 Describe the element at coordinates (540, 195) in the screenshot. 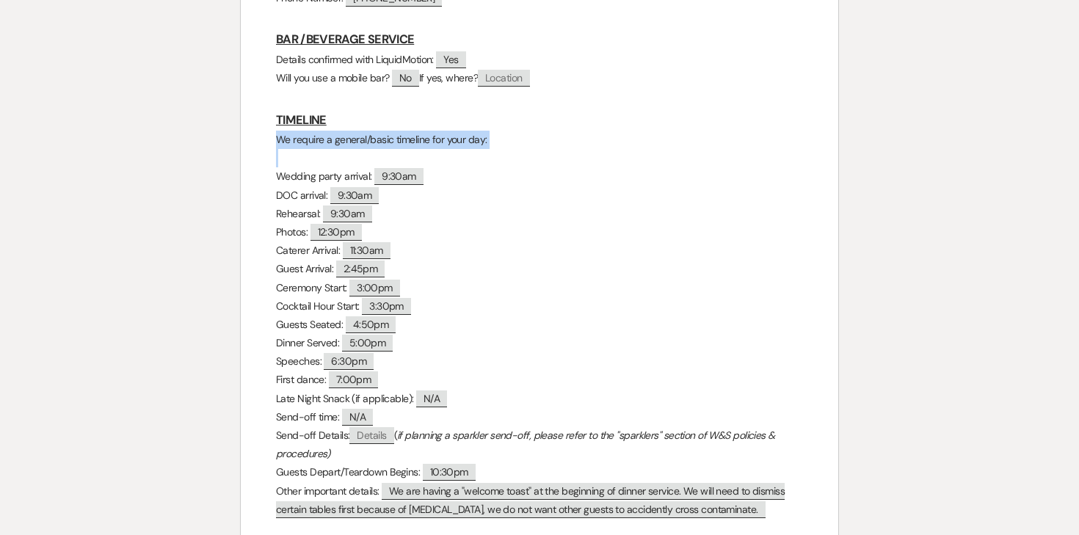

I see `p: DOC arrival:` at that location.